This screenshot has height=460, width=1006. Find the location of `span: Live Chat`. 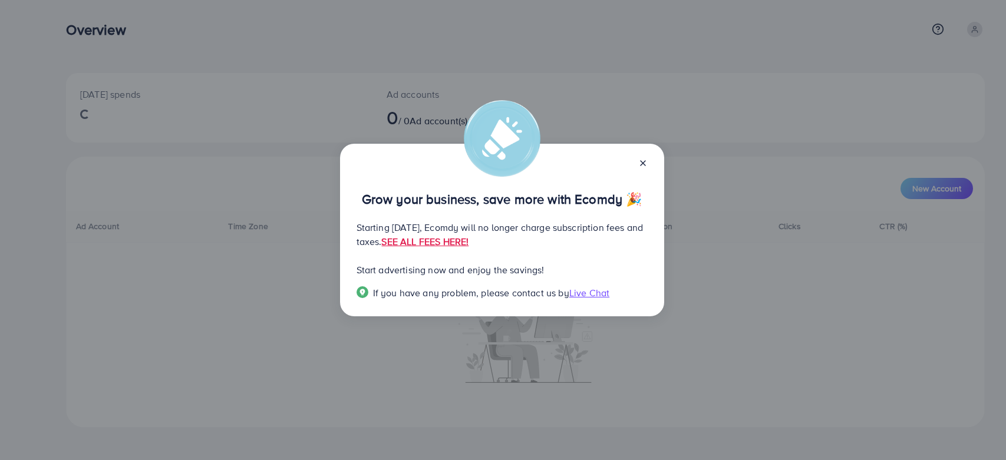

span: Live Chat is located at coordinates (590, 293).